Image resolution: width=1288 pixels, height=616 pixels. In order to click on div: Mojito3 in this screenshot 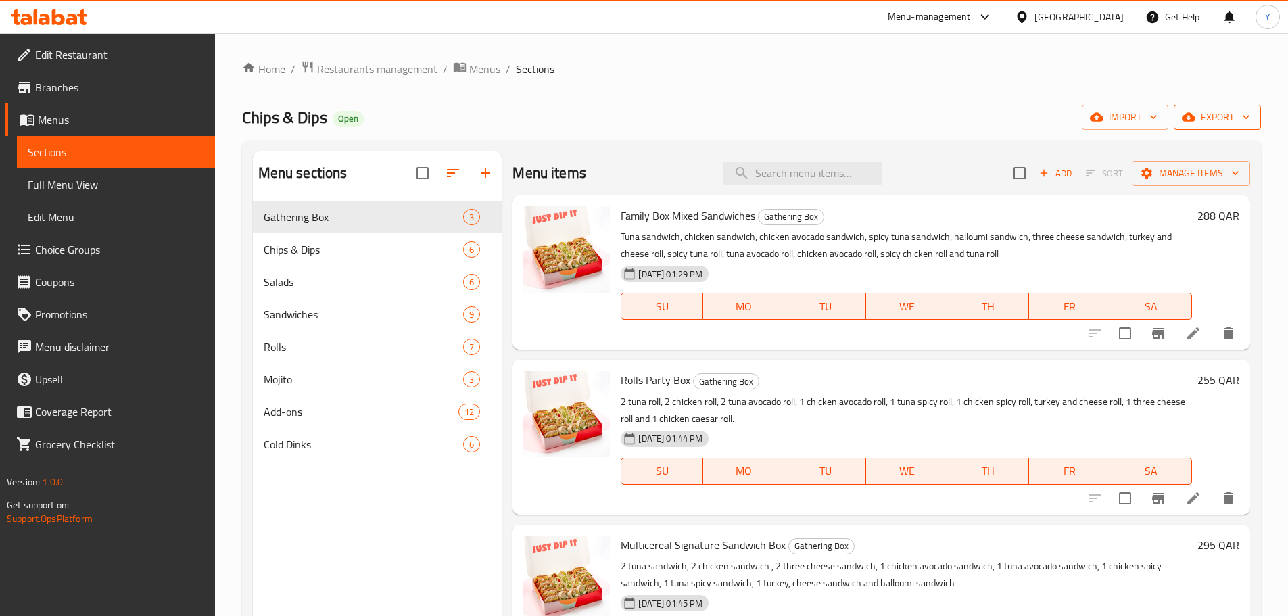, I will do `click(377, 379)`.